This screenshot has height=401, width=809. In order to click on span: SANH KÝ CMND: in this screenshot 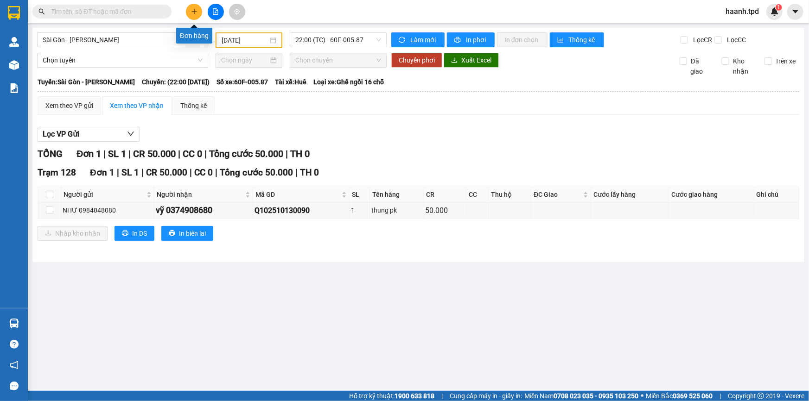, I will do `click(68, 64)`.